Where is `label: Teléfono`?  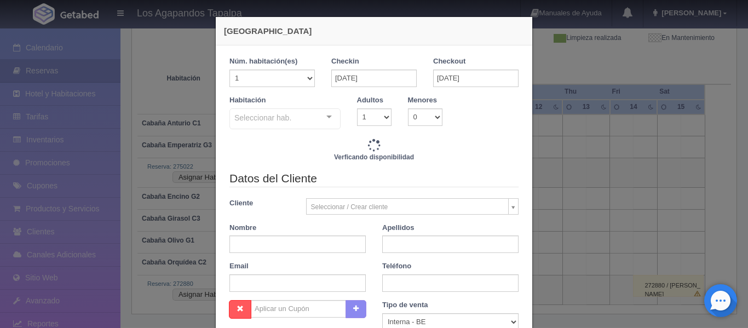
label: Teléfono is located at coordinates (396, 266).